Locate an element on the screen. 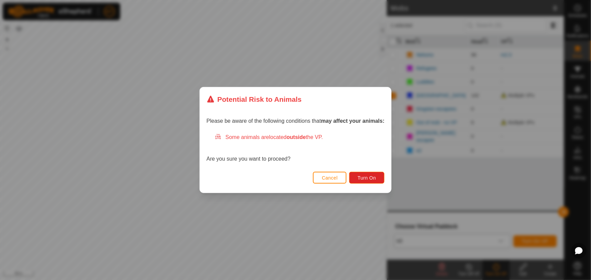 Image resolution: width=591 pixels, height=280 pixels. strong: outside is located at coordinates (296, 137).